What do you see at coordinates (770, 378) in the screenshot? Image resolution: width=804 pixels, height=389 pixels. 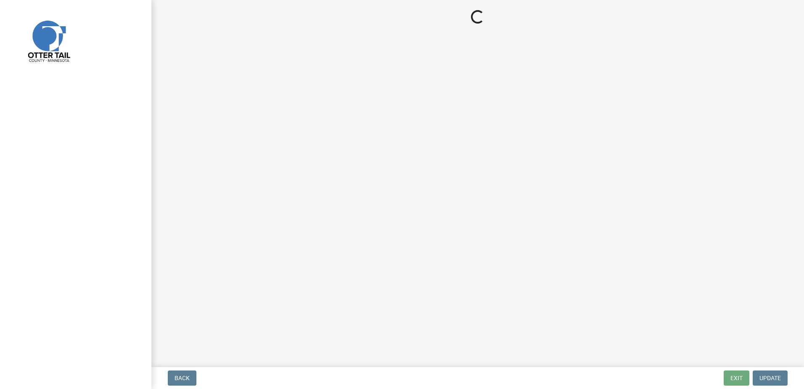 I see `button: Update` at bounding box center [770, 378].